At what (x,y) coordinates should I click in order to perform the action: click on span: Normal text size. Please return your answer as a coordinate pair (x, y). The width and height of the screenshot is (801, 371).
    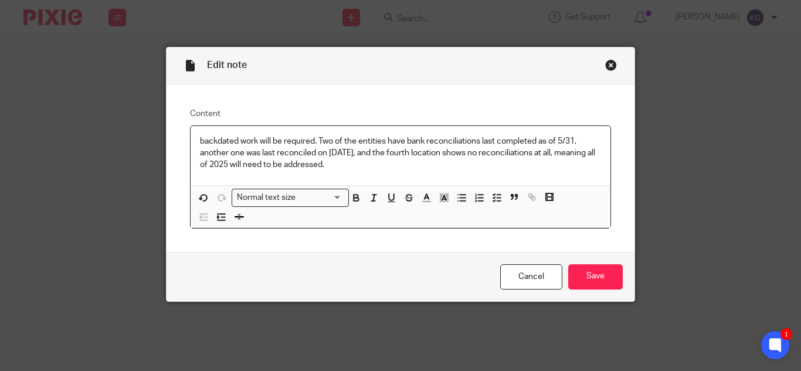
    Looking at the image, I should click on (266, 197).